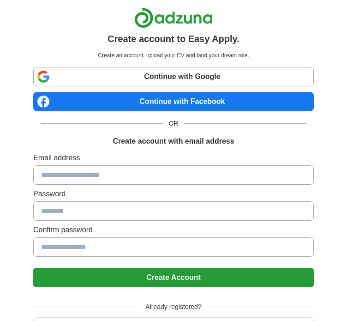 This screenshot has width=347, height=321. I want to click on label: Password, so click(174, 194).